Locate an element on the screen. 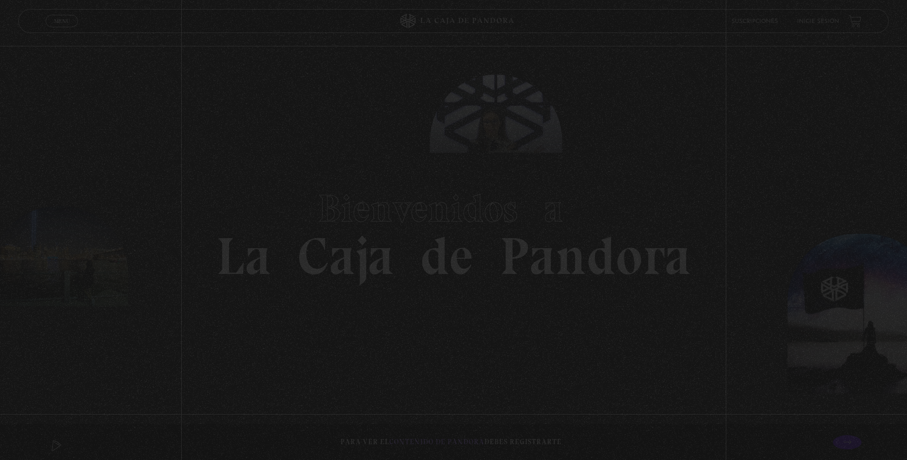 The image size is (907, 460). a: Suscripciones is located at coordinates (755, 22).